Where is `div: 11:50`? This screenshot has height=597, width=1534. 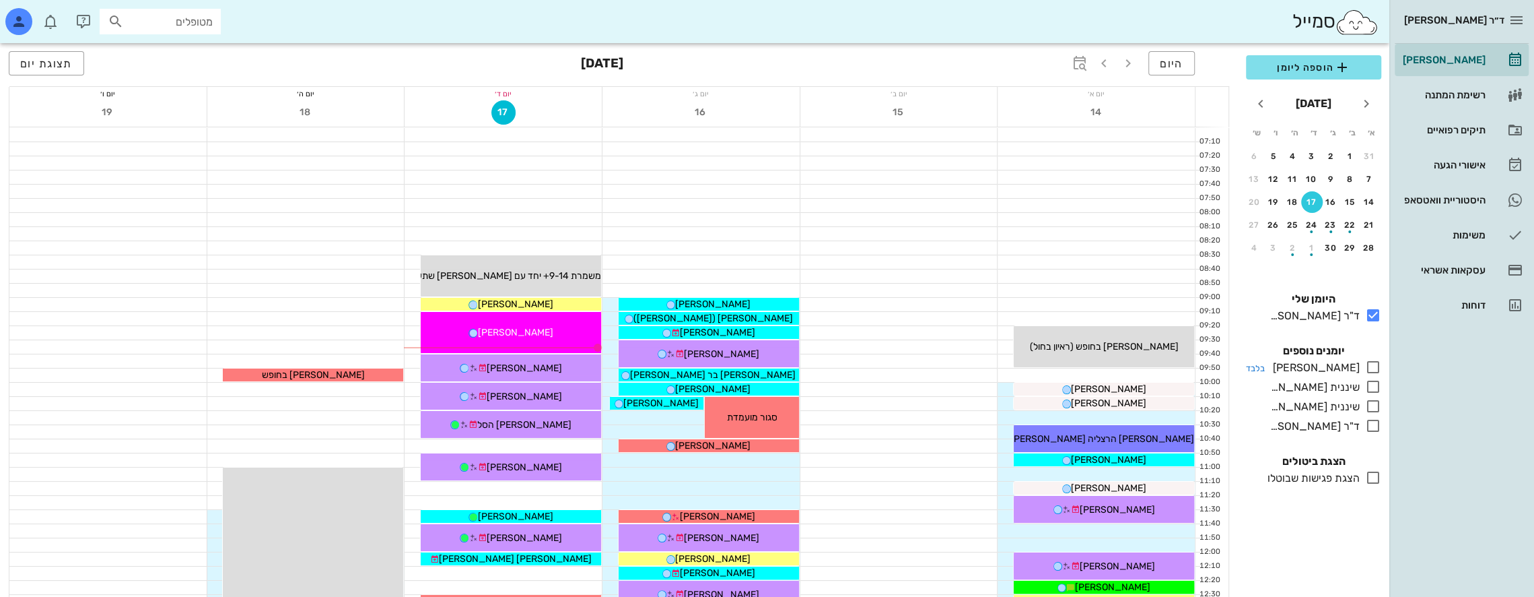 div: 11:50 is located at coordinates (1209, 537).